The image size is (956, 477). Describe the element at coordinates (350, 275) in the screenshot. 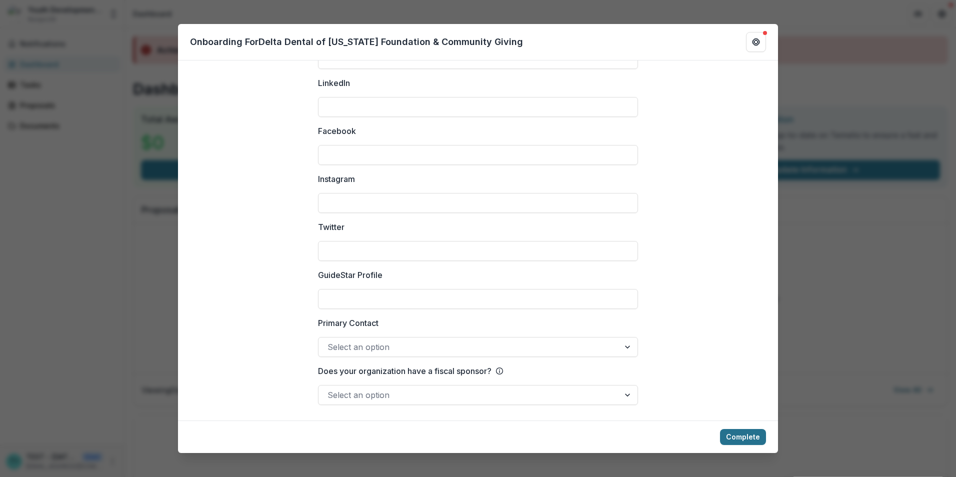

I see `p: GuideStar Profile` at that location.